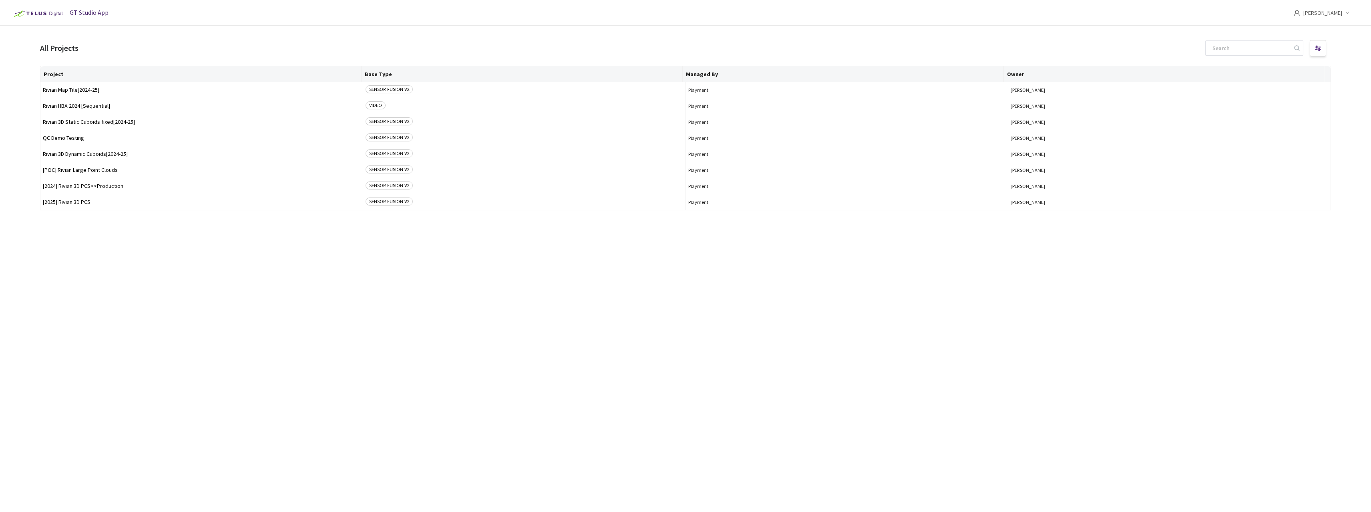 The width and height of the screenshot is (1371, 512). What do you see at coordinates (201, 186) in the screenshot?
I see `span: [2024] Rivian 3D PCS<>Production` at bounding box center [201, 186].